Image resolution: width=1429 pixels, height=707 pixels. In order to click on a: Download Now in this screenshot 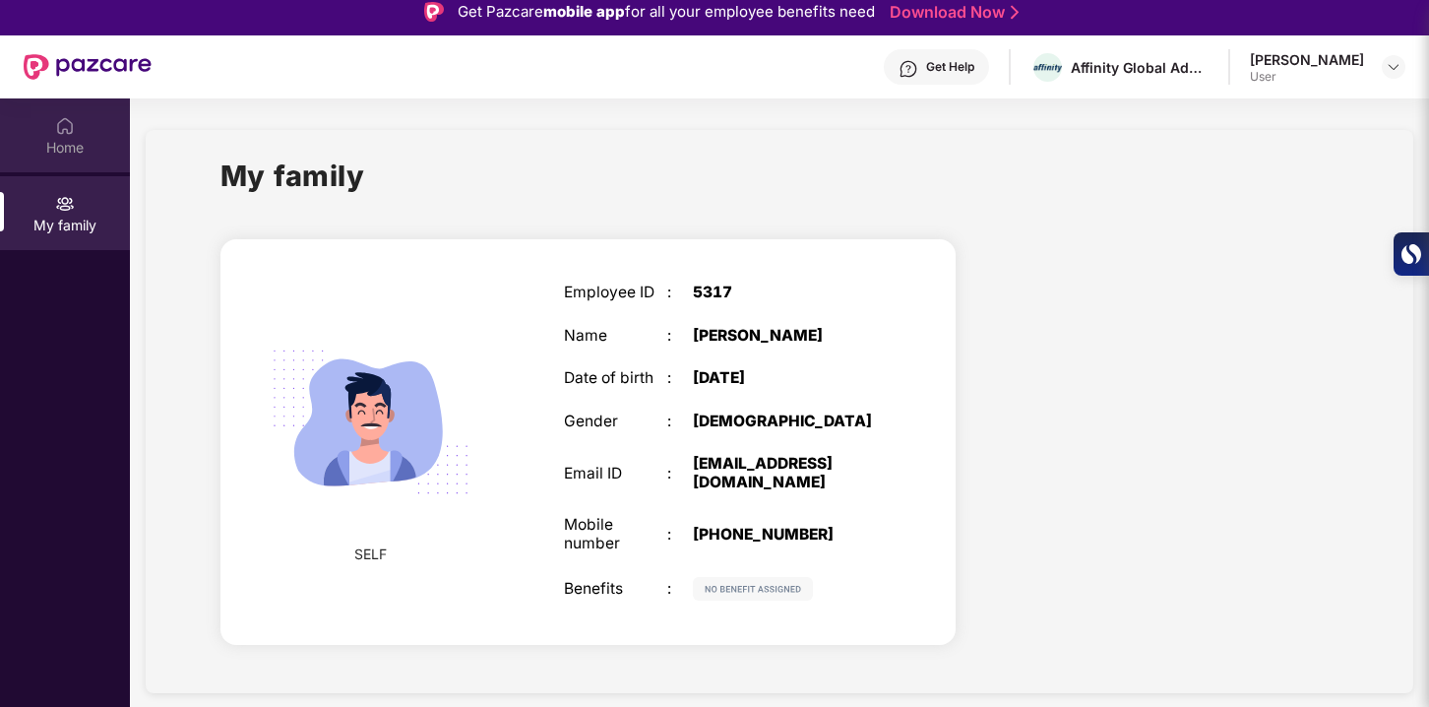, I will do `click(951, 12)`.